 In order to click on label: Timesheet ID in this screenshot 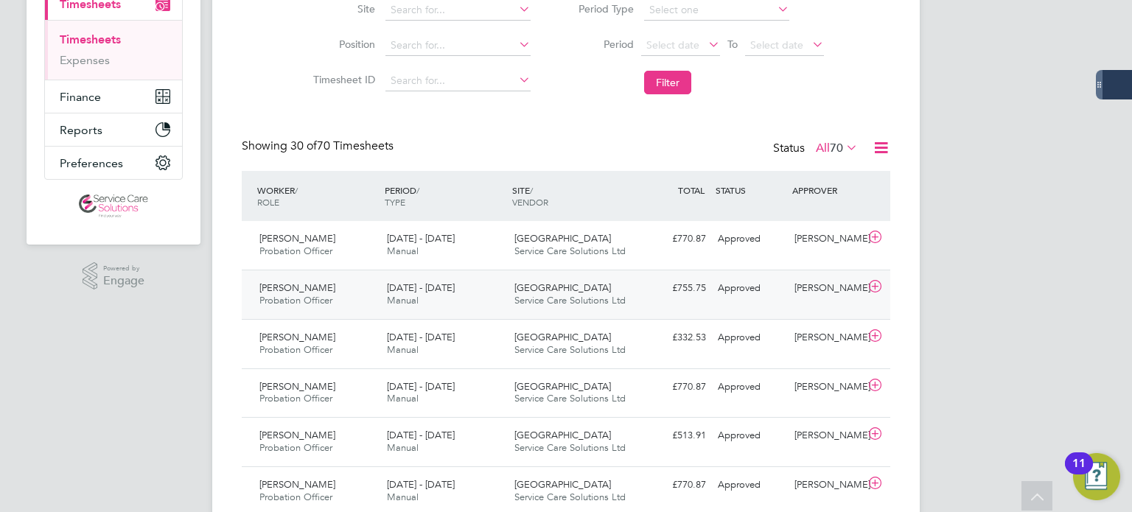, I will do `click(342, 80)`.